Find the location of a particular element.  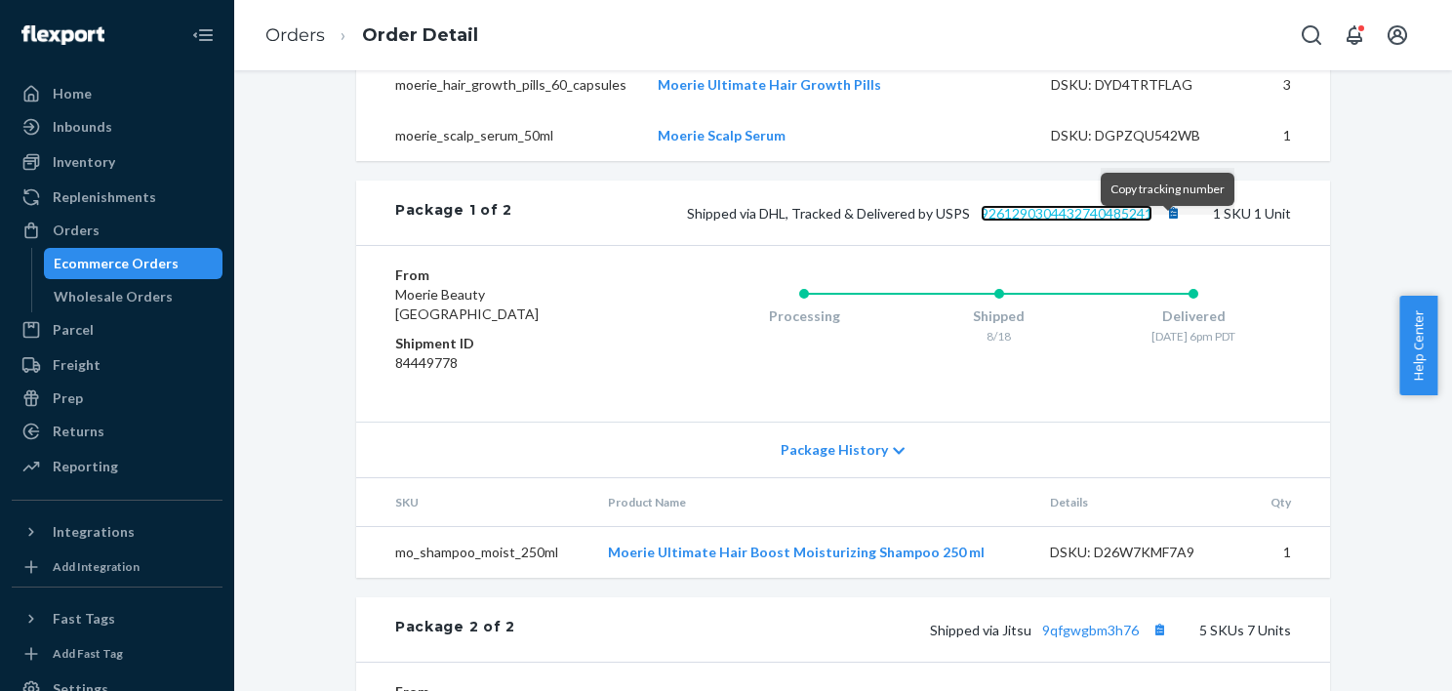

div: Freight is located at coordinates (76, 365).